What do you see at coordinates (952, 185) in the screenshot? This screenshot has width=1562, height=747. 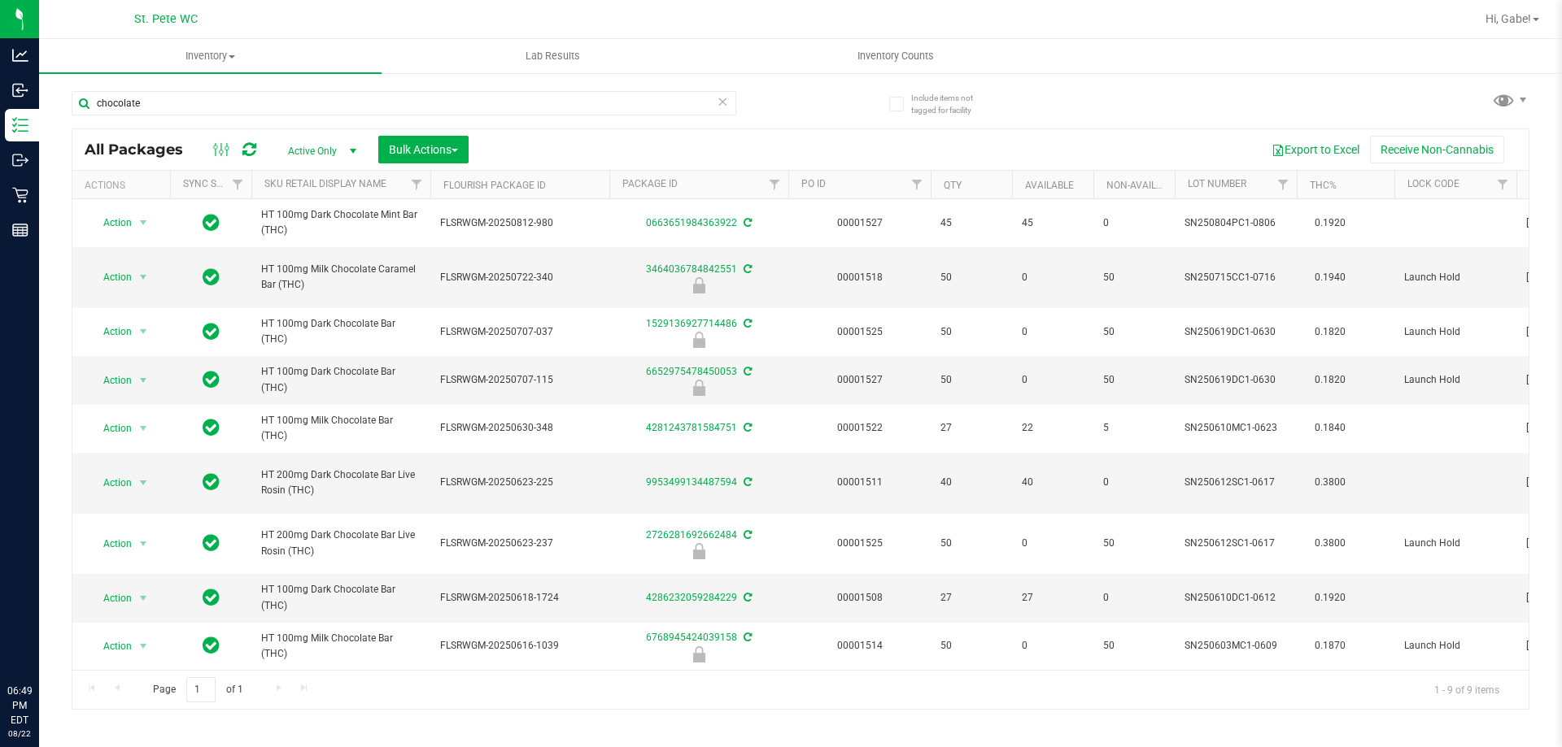 I see `a: Qty` at bounding box center [952, 185].